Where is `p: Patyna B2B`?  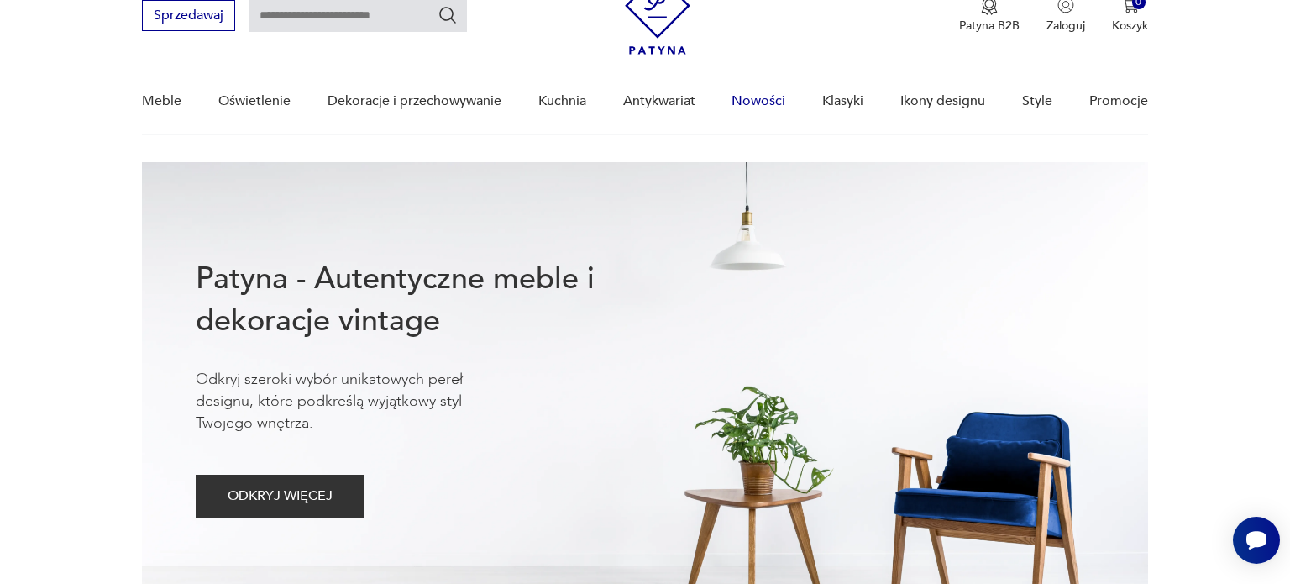
p: Patyna B2B is located at coordinates (990, 25).